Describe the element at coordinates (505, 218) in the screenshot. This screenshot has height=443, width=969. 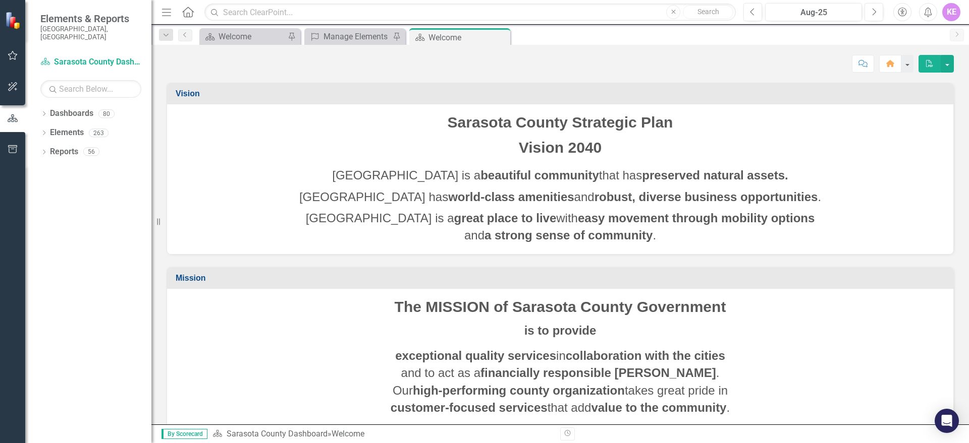
I see `strong: great place to live` at that location.